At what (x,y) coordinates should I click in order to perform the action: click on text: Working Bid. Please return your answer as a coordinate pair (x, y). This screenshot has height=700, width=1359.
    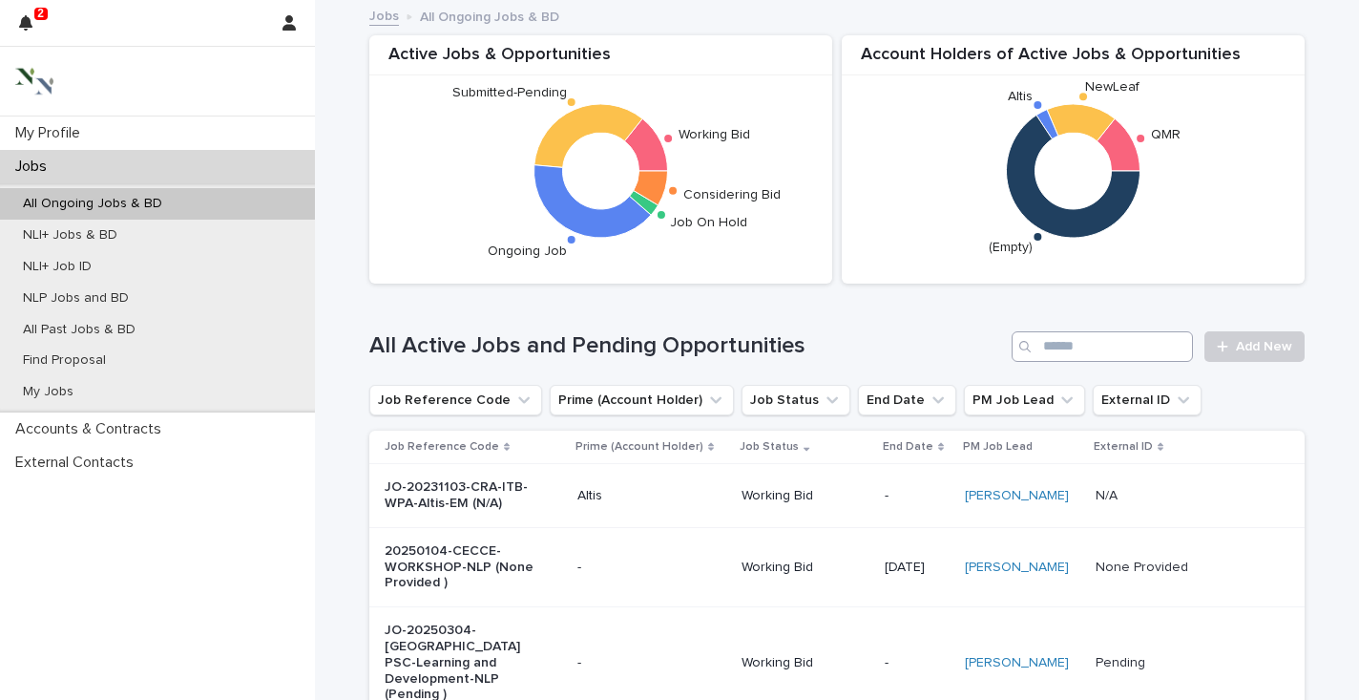
    Looking at the image, I should click on (714, 135).